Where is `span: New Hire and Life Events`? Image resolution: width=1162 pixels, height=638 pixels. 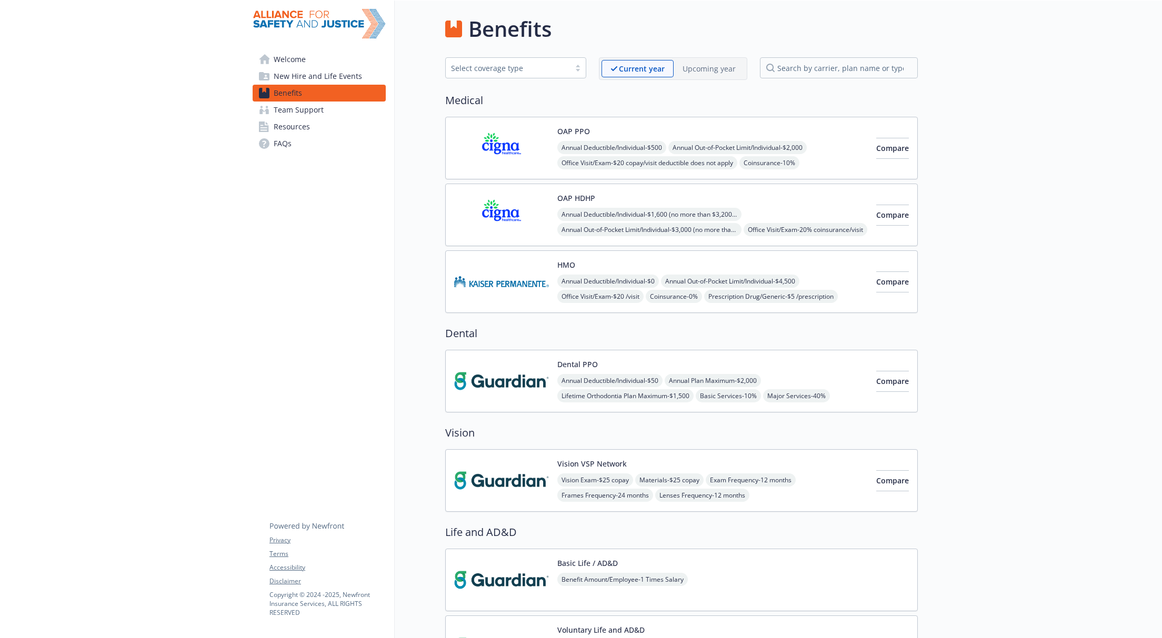
span: New Hire and Life Events is located at coordinates (318, 76).